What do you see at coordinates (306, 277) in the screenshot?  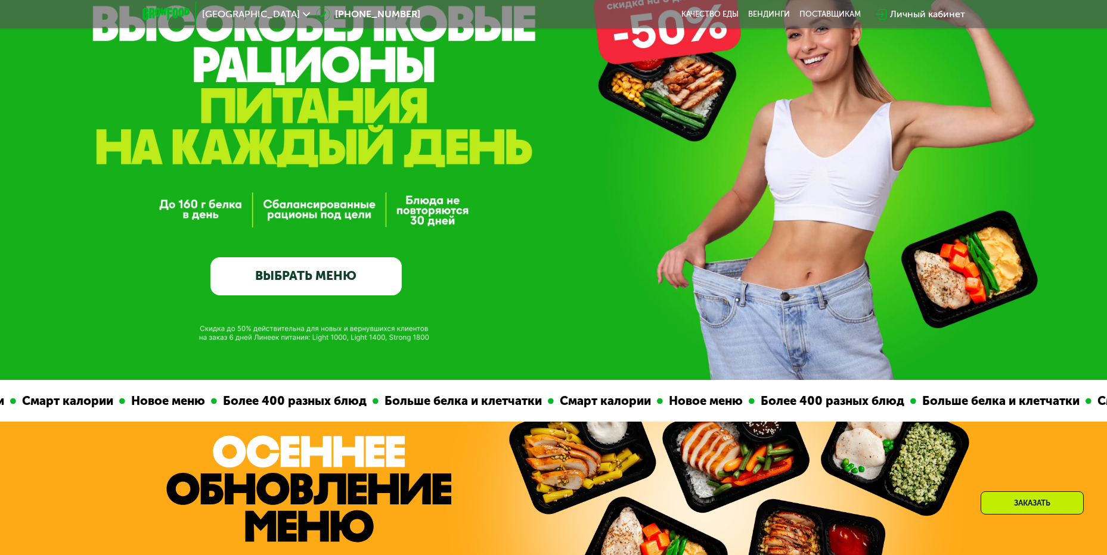 I see `a: ВЫБРАТЬ МЕНЮ` at bounding box center [306, 277].